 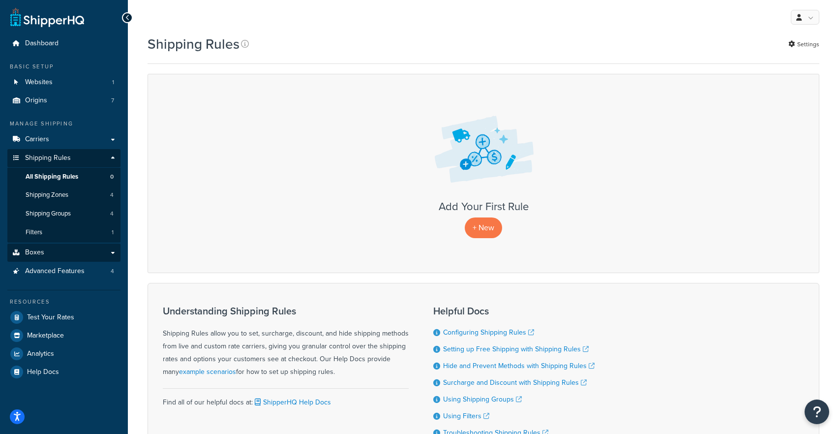 What do you see at coordinates (64, 271) in the screenshot?
I see `li: Advanced Features` at bounding box center [64, 271].